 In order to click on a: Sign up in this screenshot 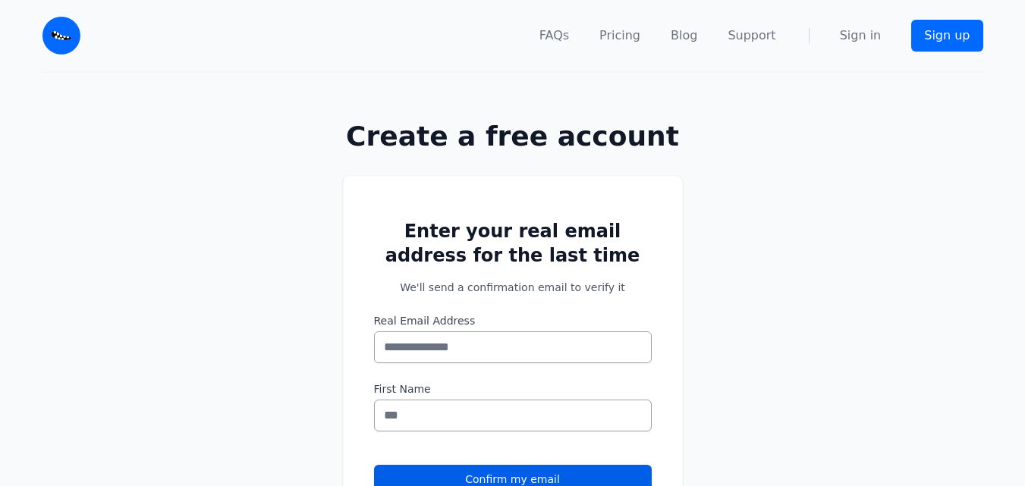, I will do `click(947, 36)`.